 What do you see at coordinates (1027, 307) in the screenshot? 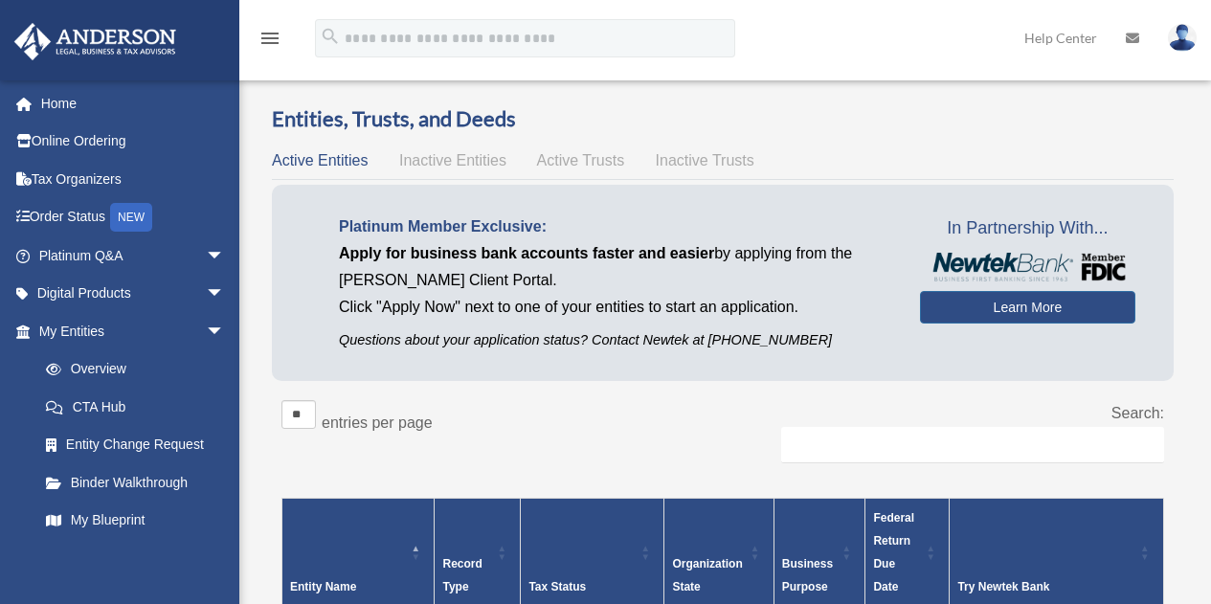
I see `a: Learn More` at bounding box center [1027, 307].